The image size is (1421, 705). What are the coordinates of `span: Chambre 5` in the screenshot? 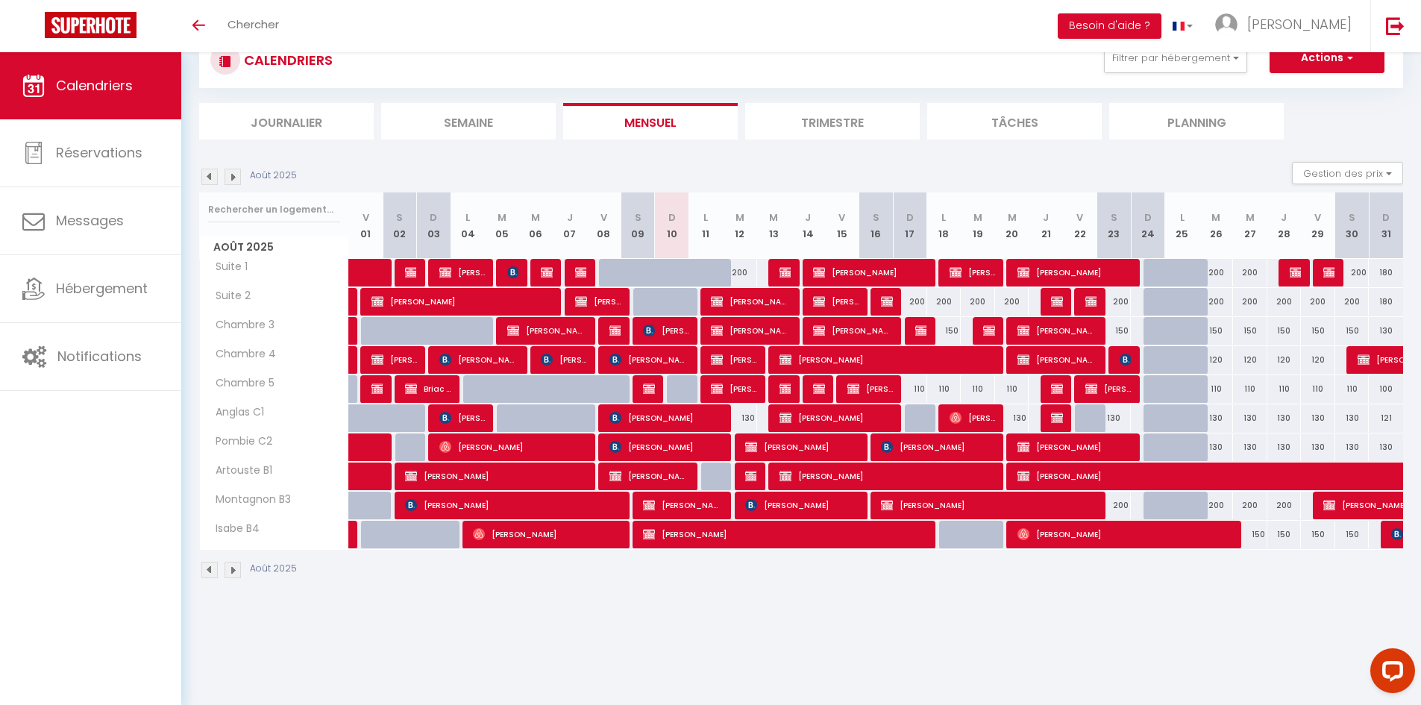 It's located at (240, 383).